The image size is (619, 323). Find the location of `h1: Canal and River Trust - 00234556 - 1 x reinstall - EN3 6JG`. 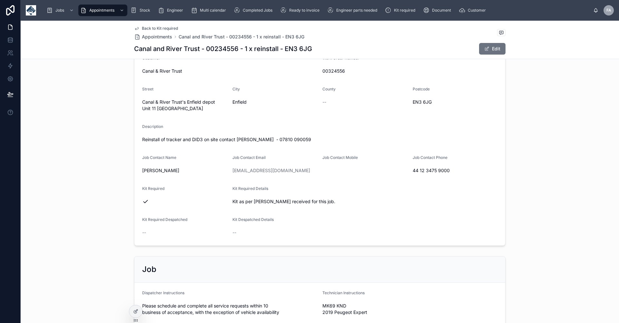

h1: Canal and River Trust - 00234556 - 1 x reinstall - EN3 6JG is located at coordinates (223, 49).